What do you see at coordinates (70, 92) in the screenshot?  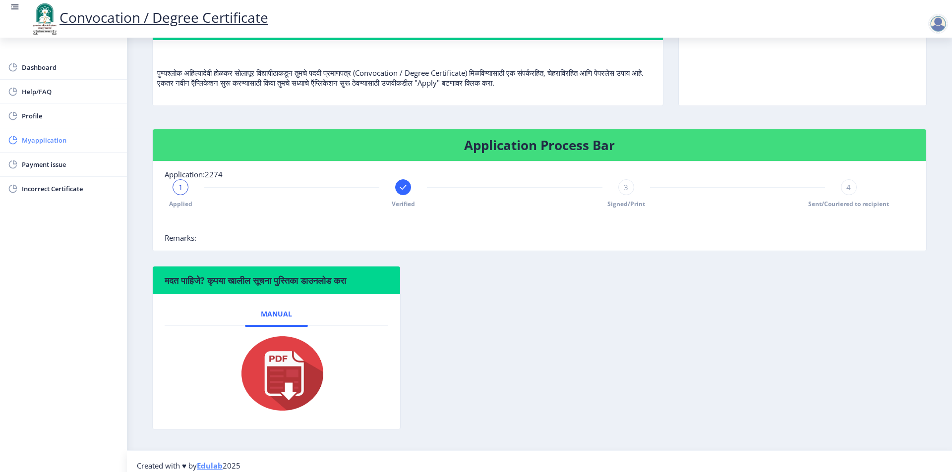 I see `span: Help/FAQ` at bounding box center [70, 92].